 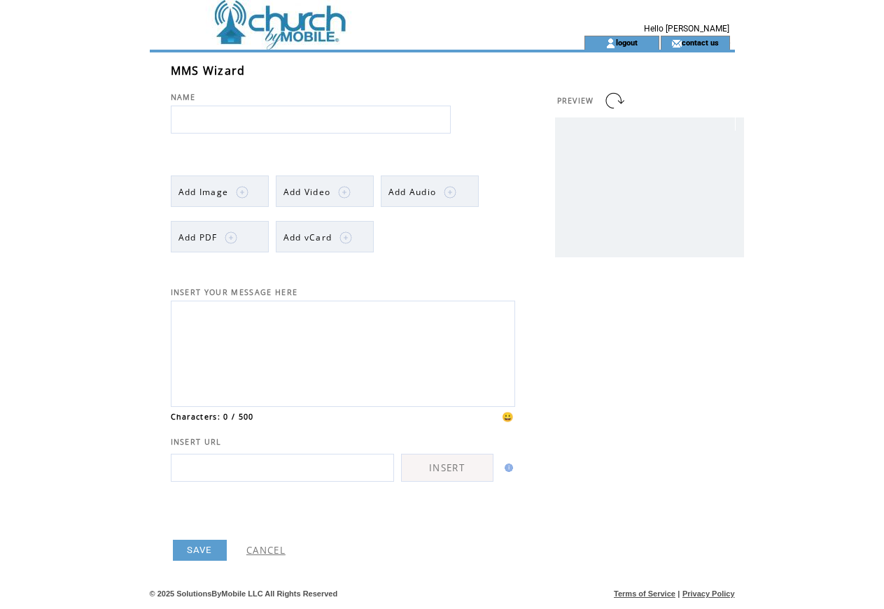 I want to click on span: INSERT YOUR MESSAGE HERE, so click(x=234, y=292).